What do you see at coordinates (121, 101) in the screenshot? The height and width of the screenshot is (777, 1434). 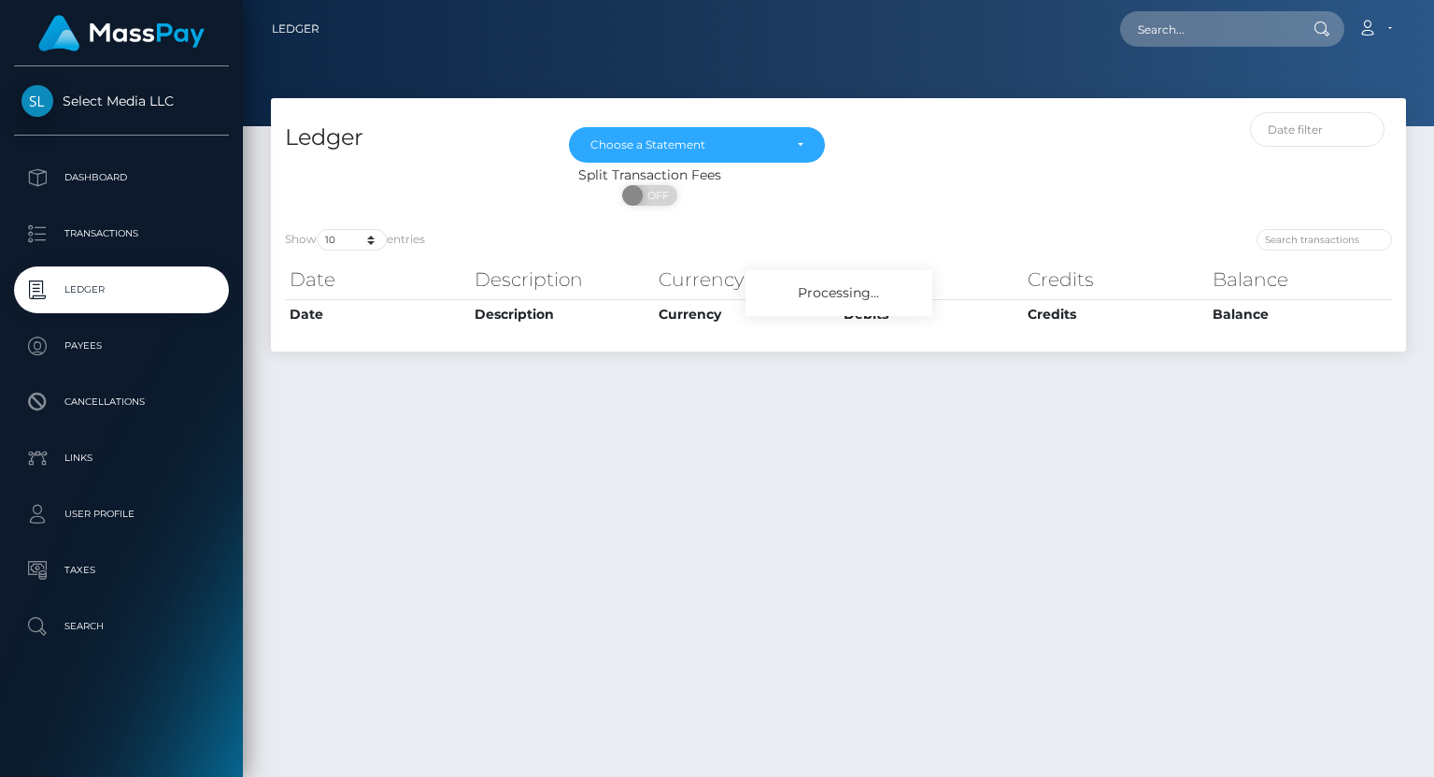 I see `span: Select Media LLC` at bounding box center [121, 101].